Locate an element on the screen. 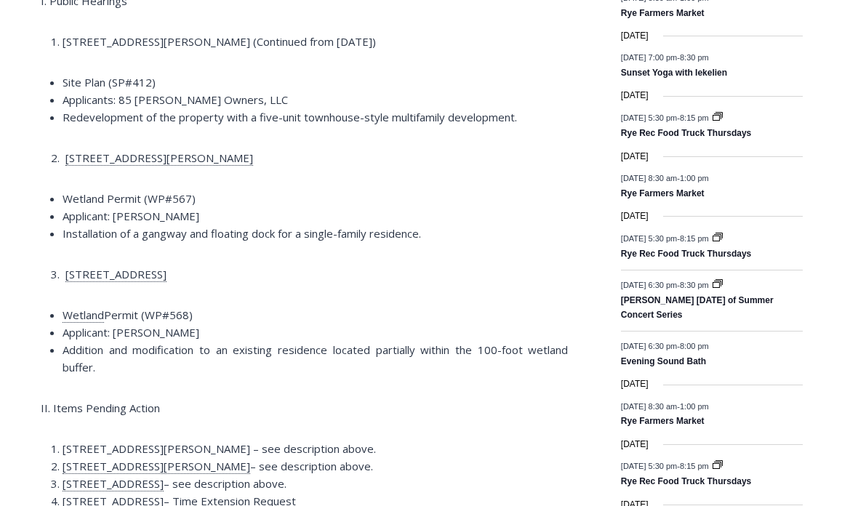  span: Addition and modification to an existing residence located partially within the 100-foot wetland ... is located at coordinates (315, 359).